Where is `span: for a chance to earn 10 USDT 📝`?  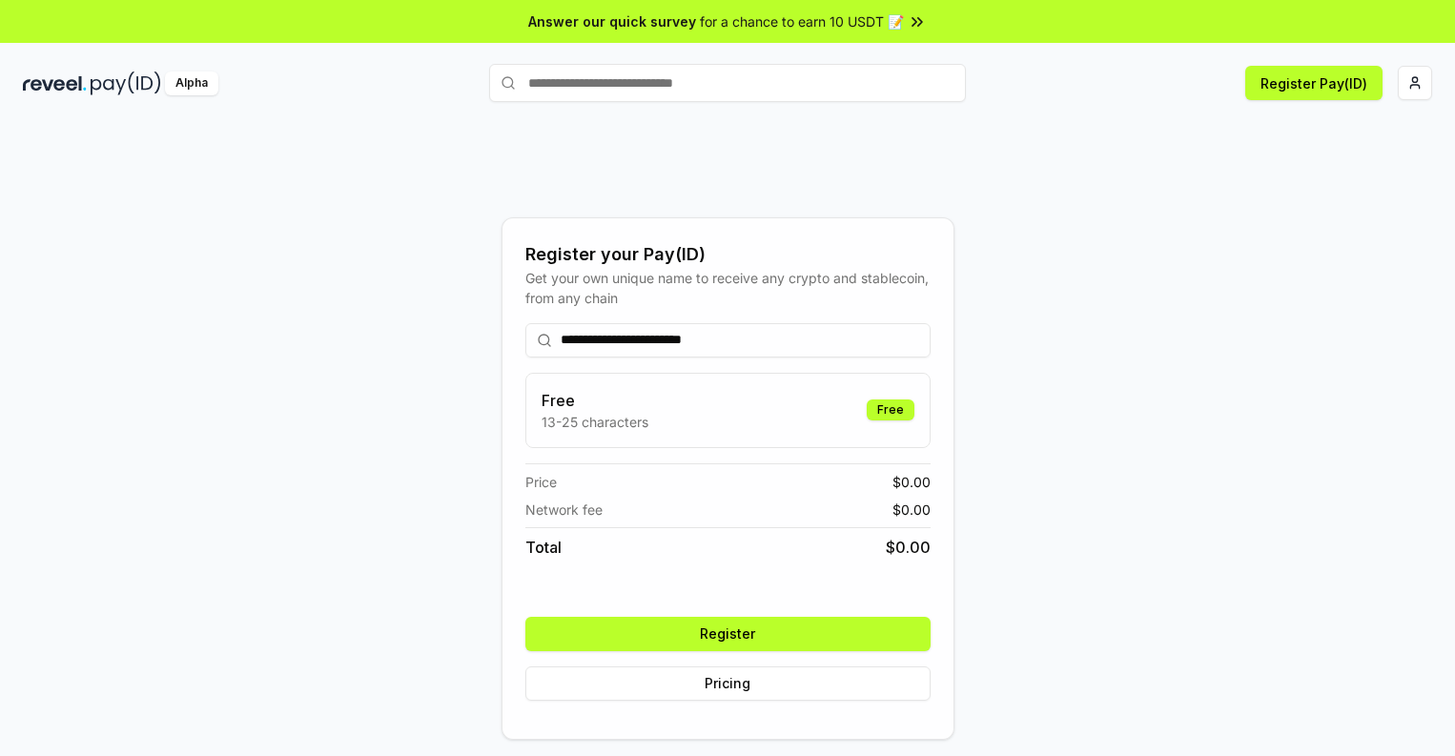
span: for a chance to earn 10 USDT 📝 is located at coordinates (802, 21).